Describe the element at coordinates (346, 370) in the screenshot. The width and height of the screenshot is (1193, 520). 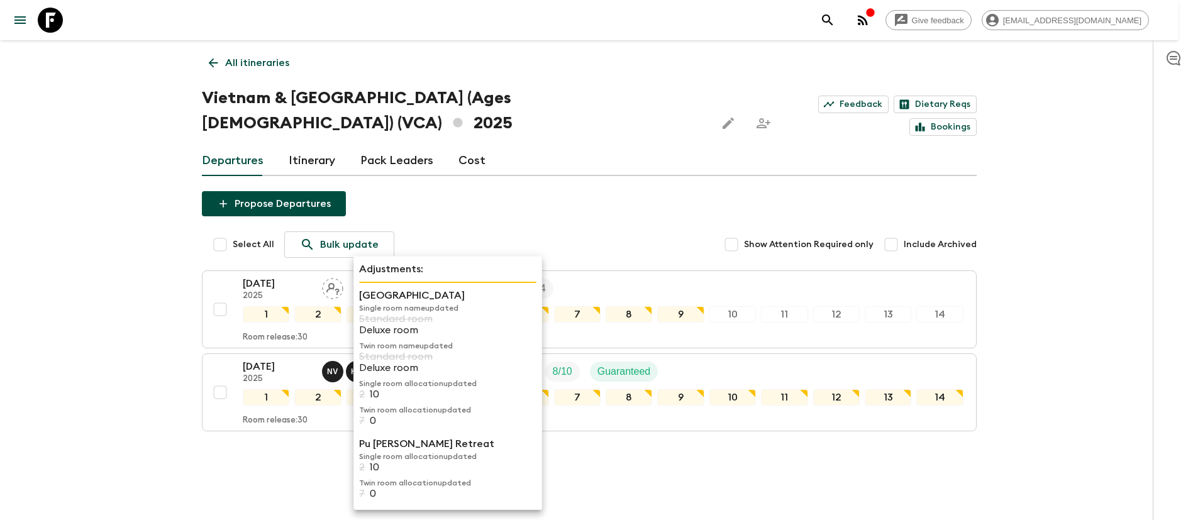
I see `span: Nguyen Van Canh, Heng PringRathana` at that location.